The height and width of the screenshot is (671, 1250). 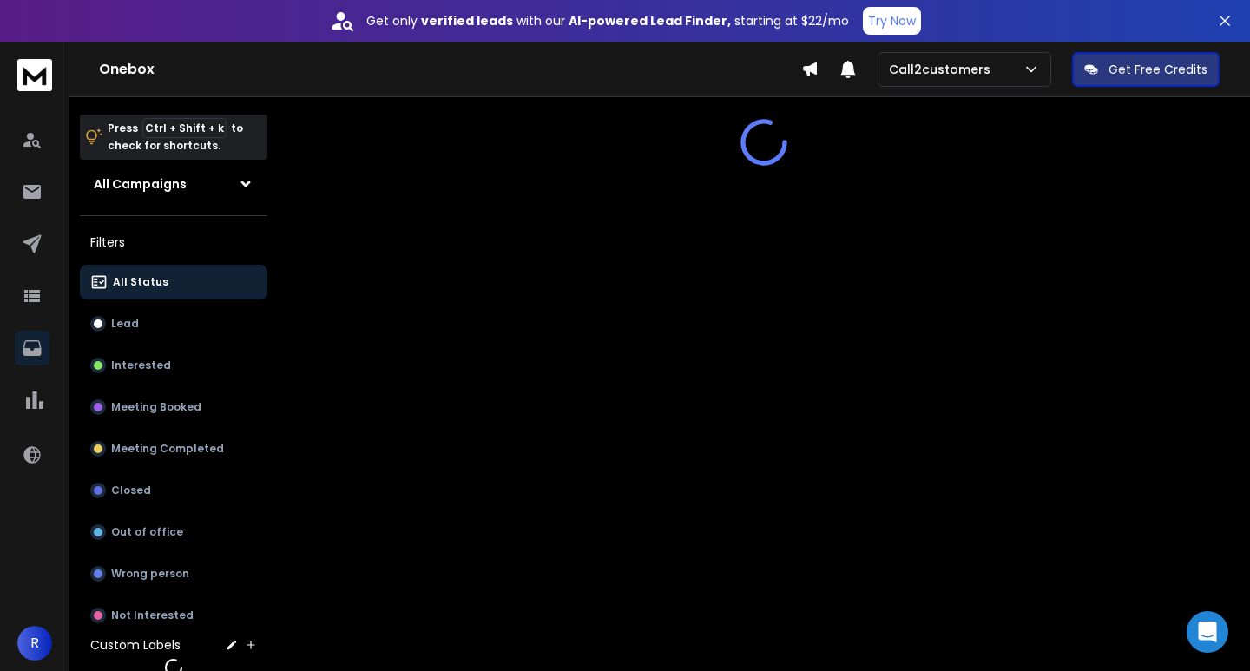 I want to click on button: Try Now, so click(x=892, y=21).